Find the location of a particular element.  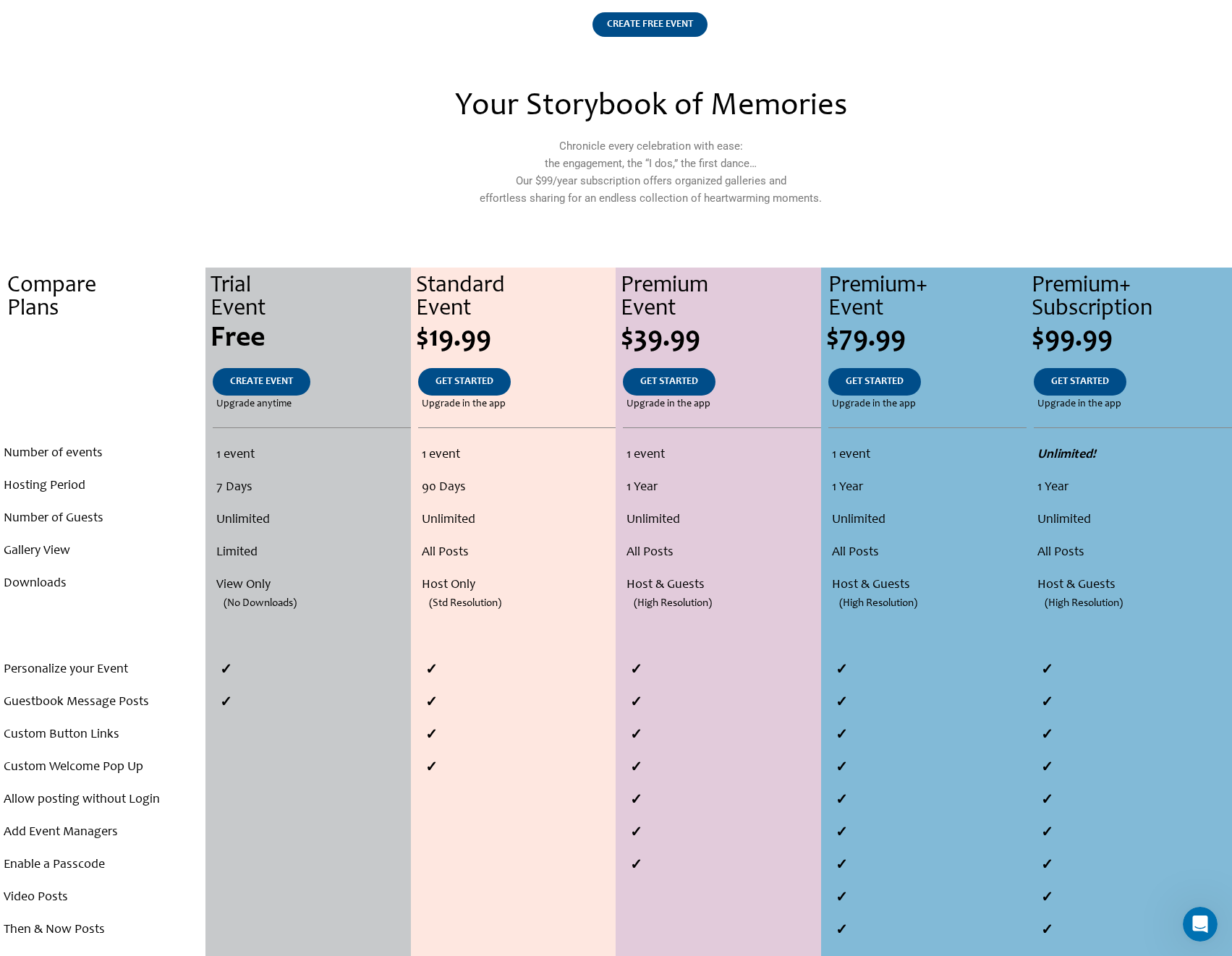

span: Upgrade anytime is located at coordinates (254, 405).